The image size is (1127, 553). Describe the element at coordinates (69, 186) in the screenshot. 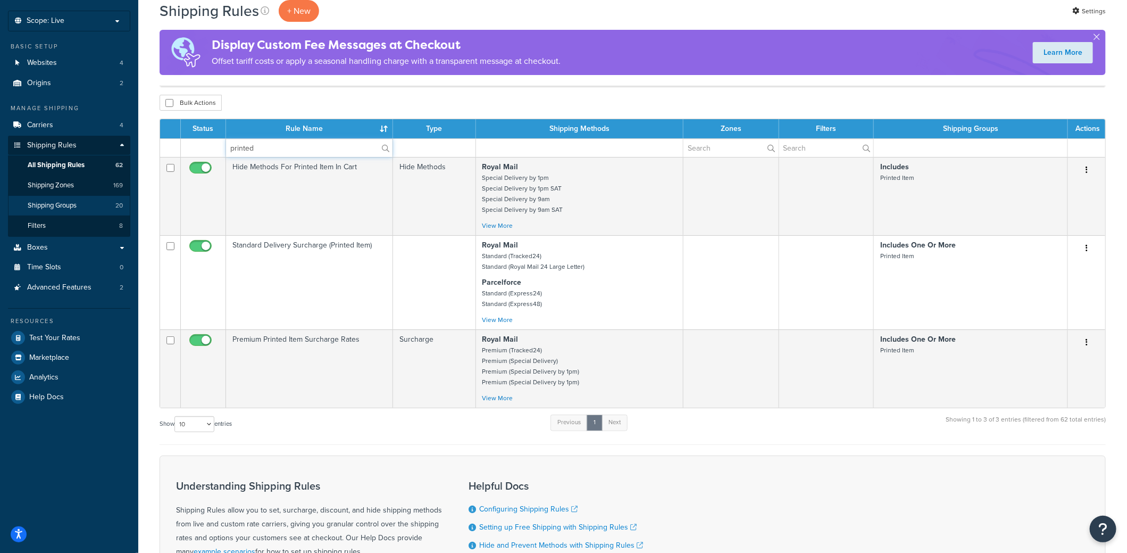

I see `li: Shipping Rules` at that location.